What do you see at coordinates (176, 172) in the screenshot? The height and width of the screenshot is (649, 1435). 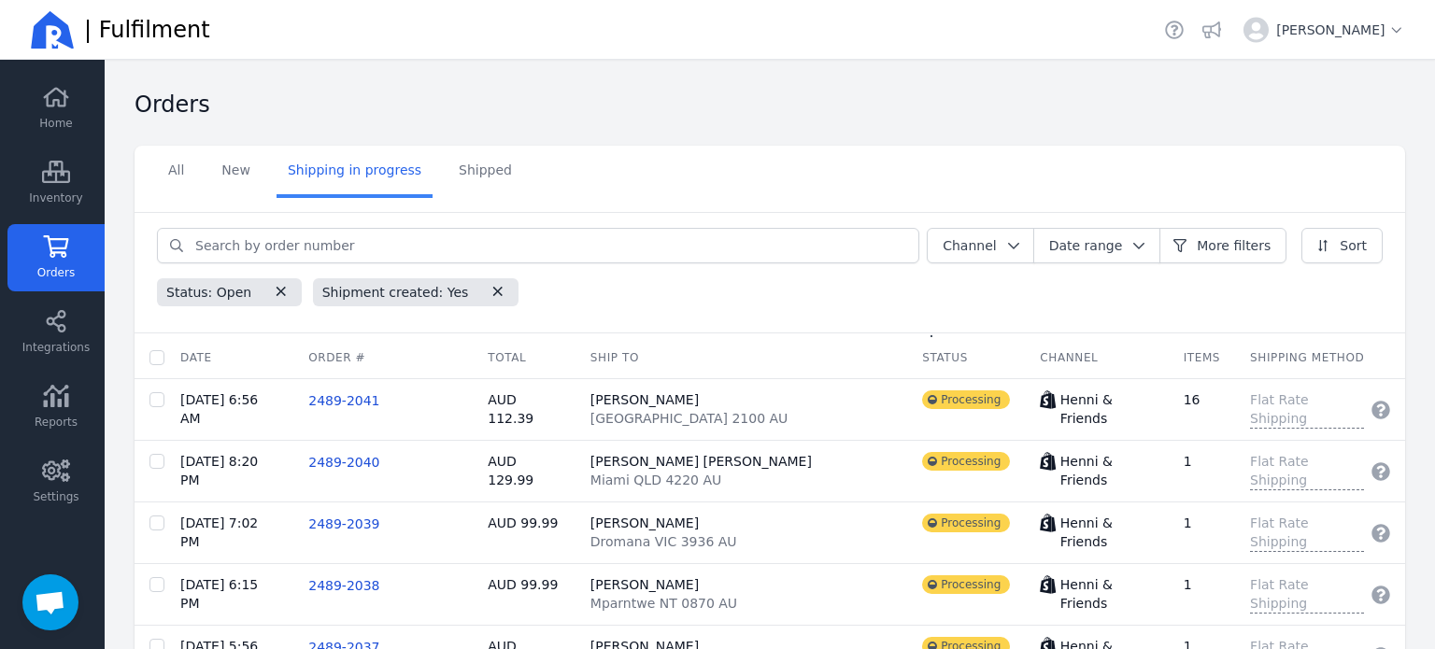 I see `a: All` at bounding box center [176, 172].